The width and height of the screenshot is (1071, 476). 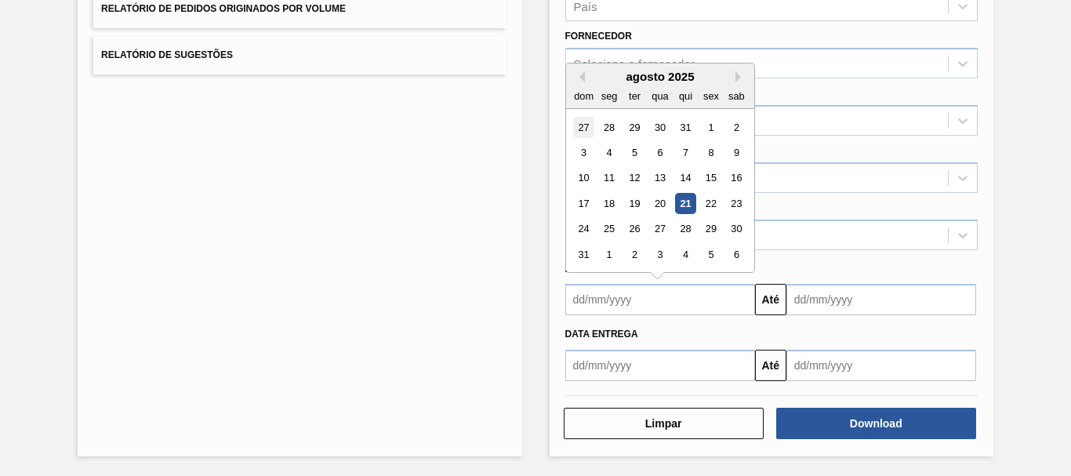 What do you see at coordinates (711, 127) in the screenshot?
I see `div: Choose sexta-feira, 1 de agosto de 2025` at bounding box center [711, 127].